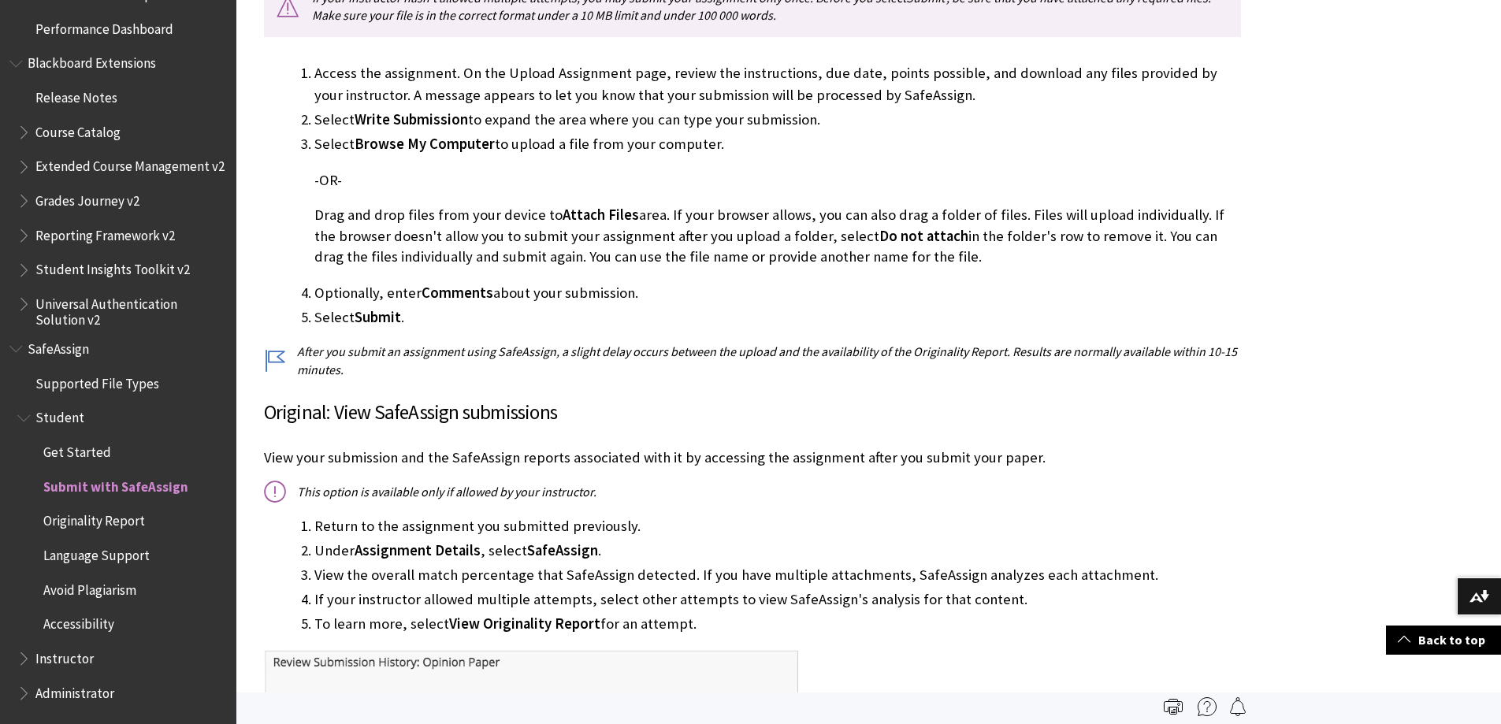 The height and width of the screenshot is (724, 1501). I want to click on span: Student Insights Toolkit v2, so click(113, 267).